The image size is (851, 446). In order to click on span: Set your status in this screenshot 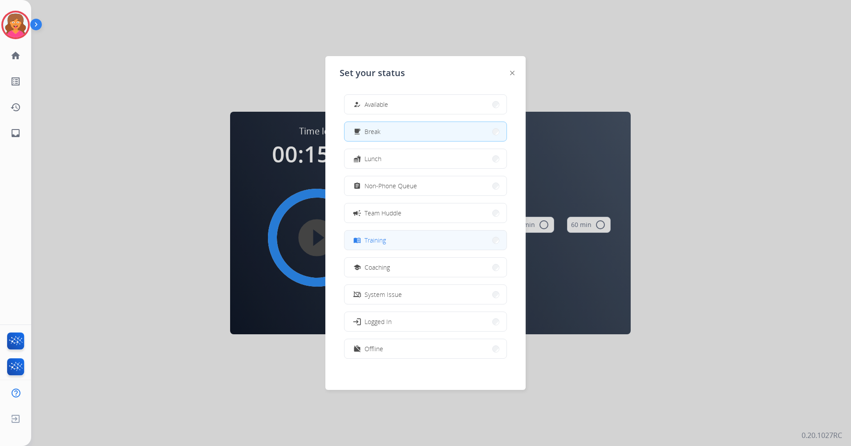, I will do `click(372, 73)`.